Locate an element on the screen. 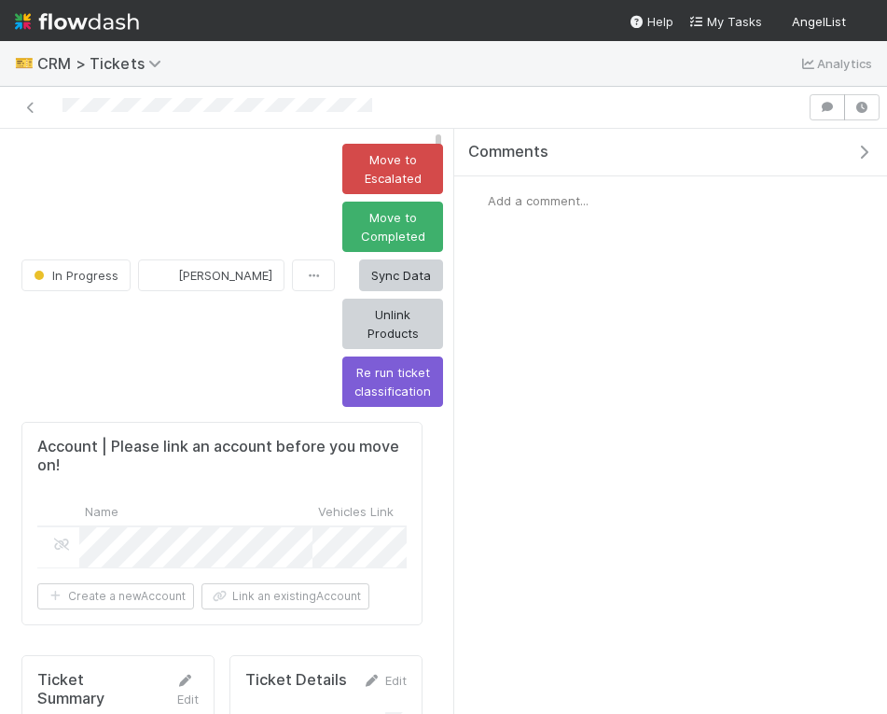  h5: Account | Please link an account before you move on! is located at coordinates (222, 455).